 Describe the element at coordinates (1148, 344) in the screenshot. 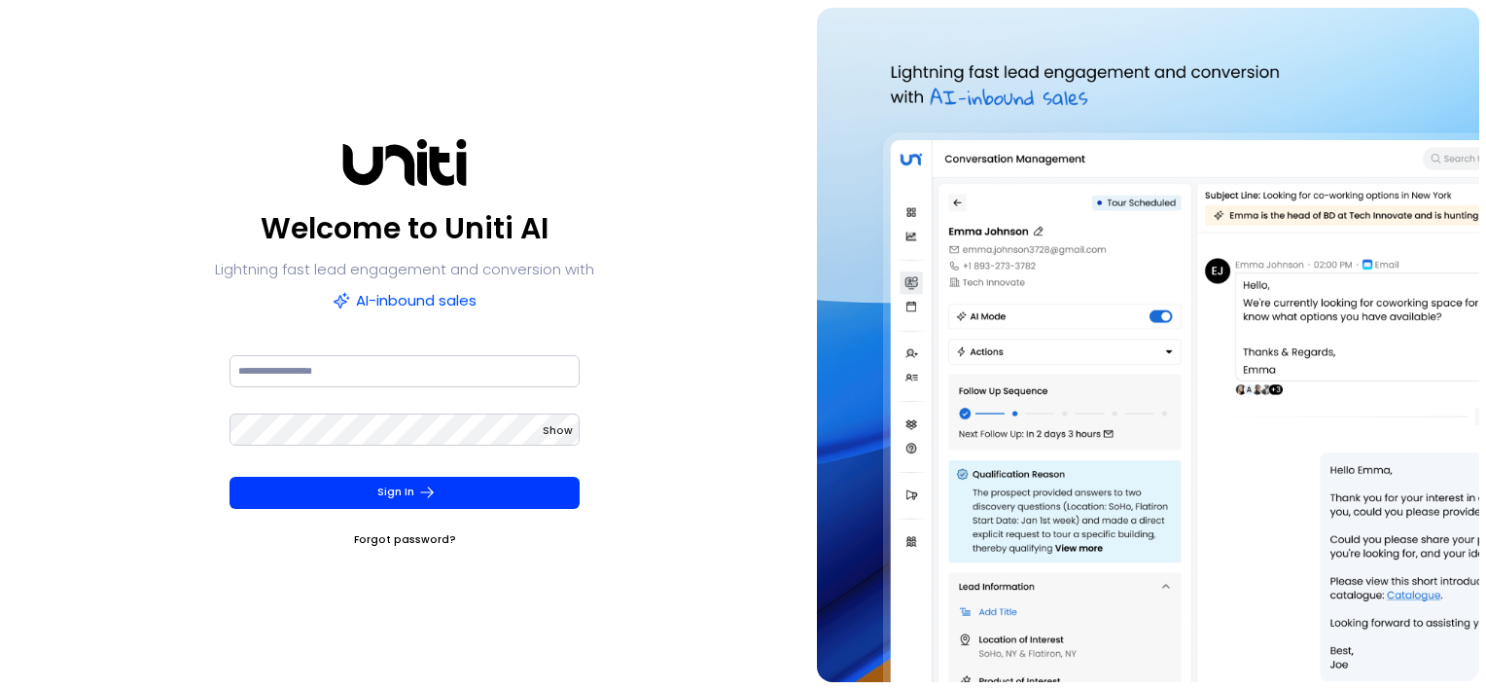

I see `img: auth-hero.png` at that location.